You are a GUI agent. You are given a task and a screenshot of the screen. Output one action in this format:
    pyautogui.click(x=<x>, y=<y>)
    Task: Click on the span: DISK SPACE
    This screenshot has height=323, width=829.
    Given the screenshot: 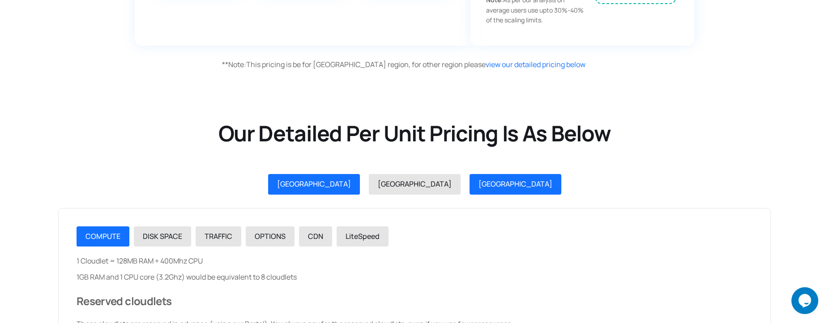 What is the action you would take?
    pyautogui.click(x=163, y=236)
    